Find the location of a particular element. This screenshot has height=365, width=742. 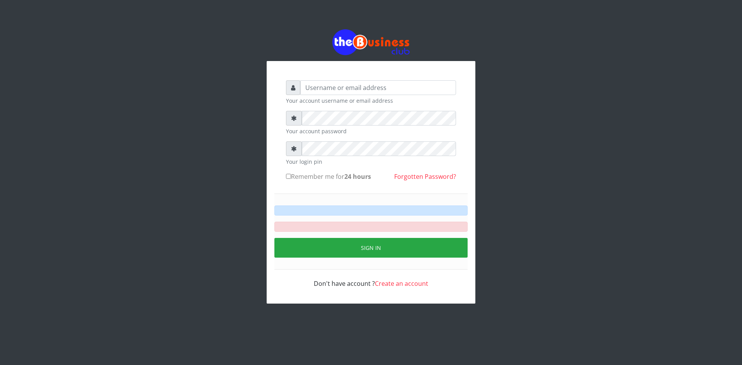

input: Remember me for24 hours is located at coordinates (288, 176).